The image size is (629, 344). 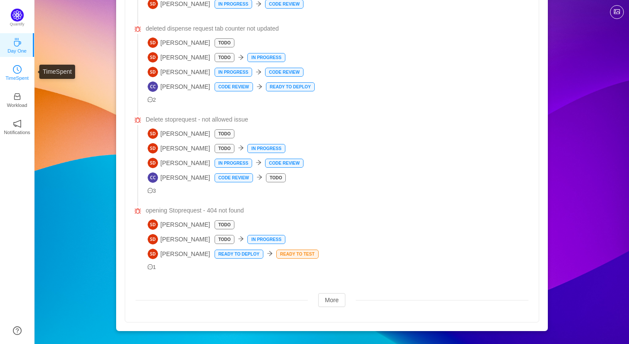 I want to click on p: Ready To Test, so click(x=297, y=254).